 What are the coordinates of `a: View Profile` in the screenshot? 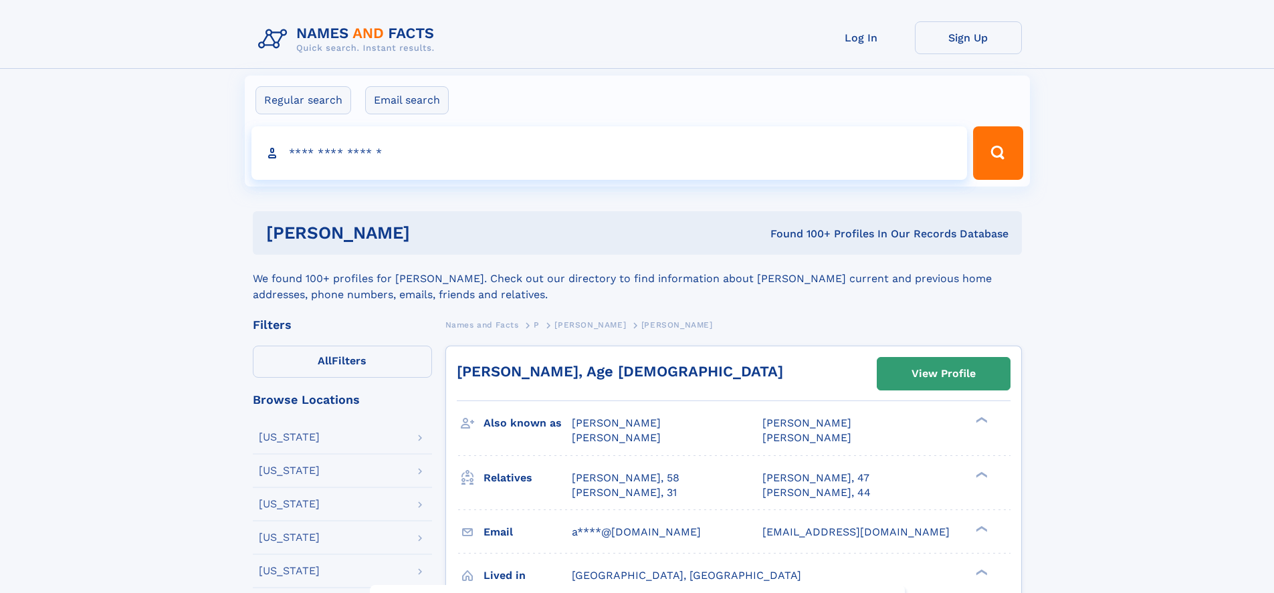 It's located at (943, 374).